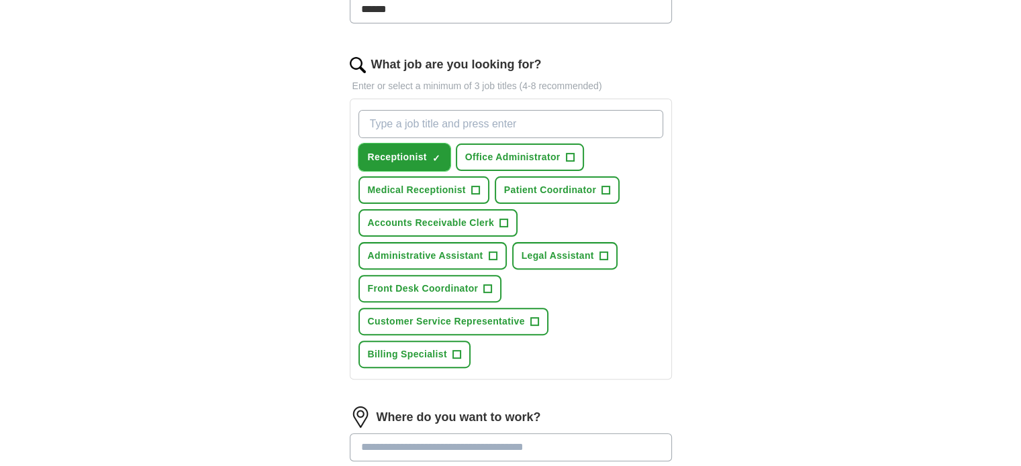  I want to click on span: Accounts Receivable Clerk, so click(431, 223).